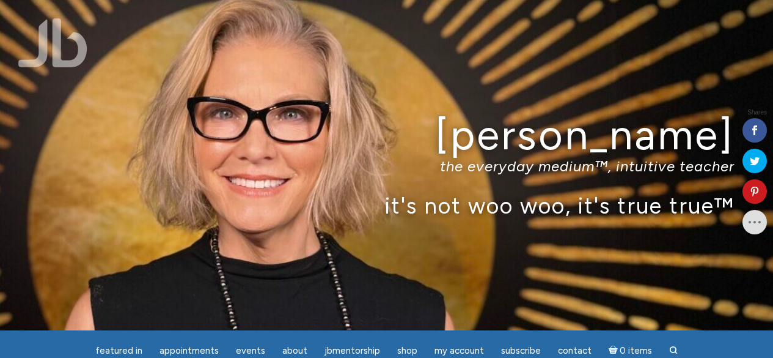  What do you see at coordinates (189, 350) in the screenshot?
I see `span: Appointments` at bounding box center [189, 350].